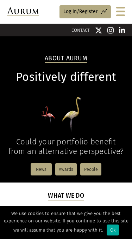  I want to click on h4: Could your portfolio benefit from an alternative perspective?, so click(66, 147).